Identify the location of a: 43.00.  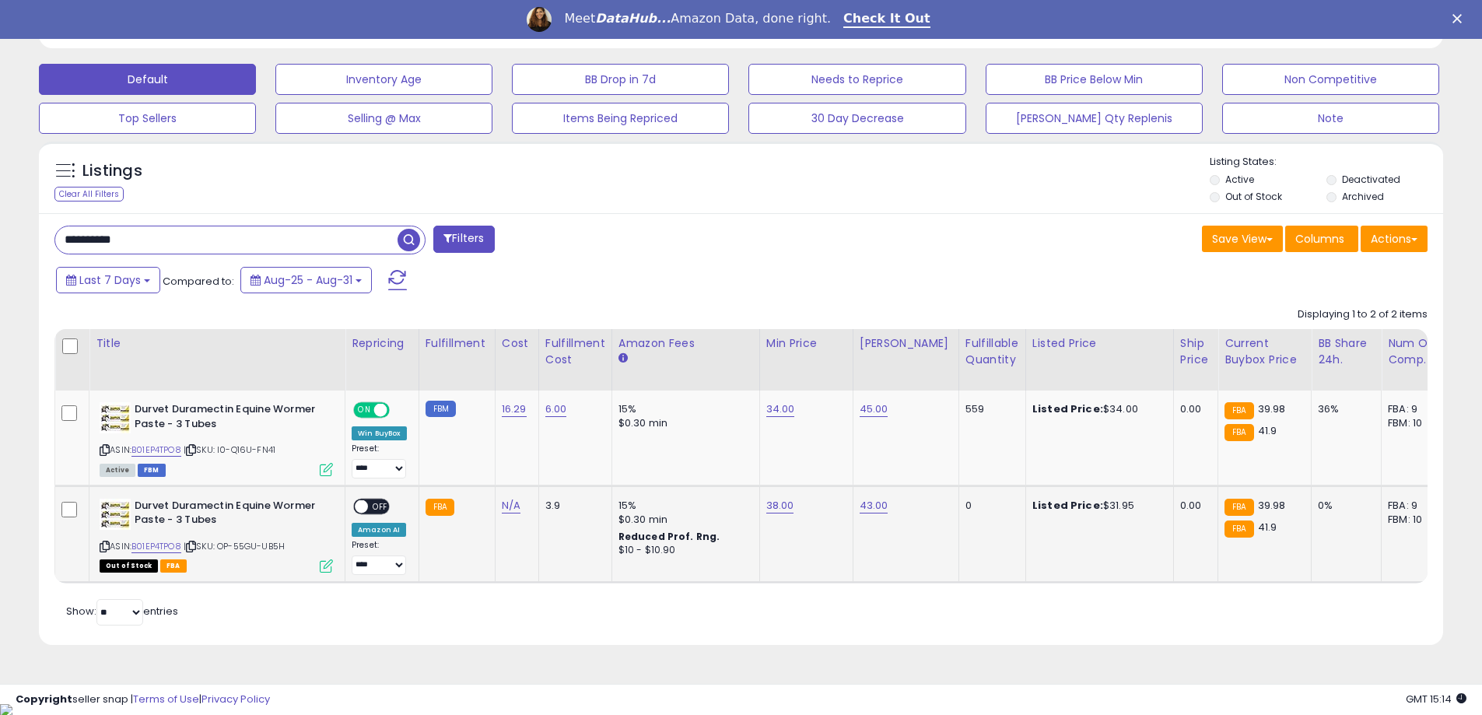
(874, 506).